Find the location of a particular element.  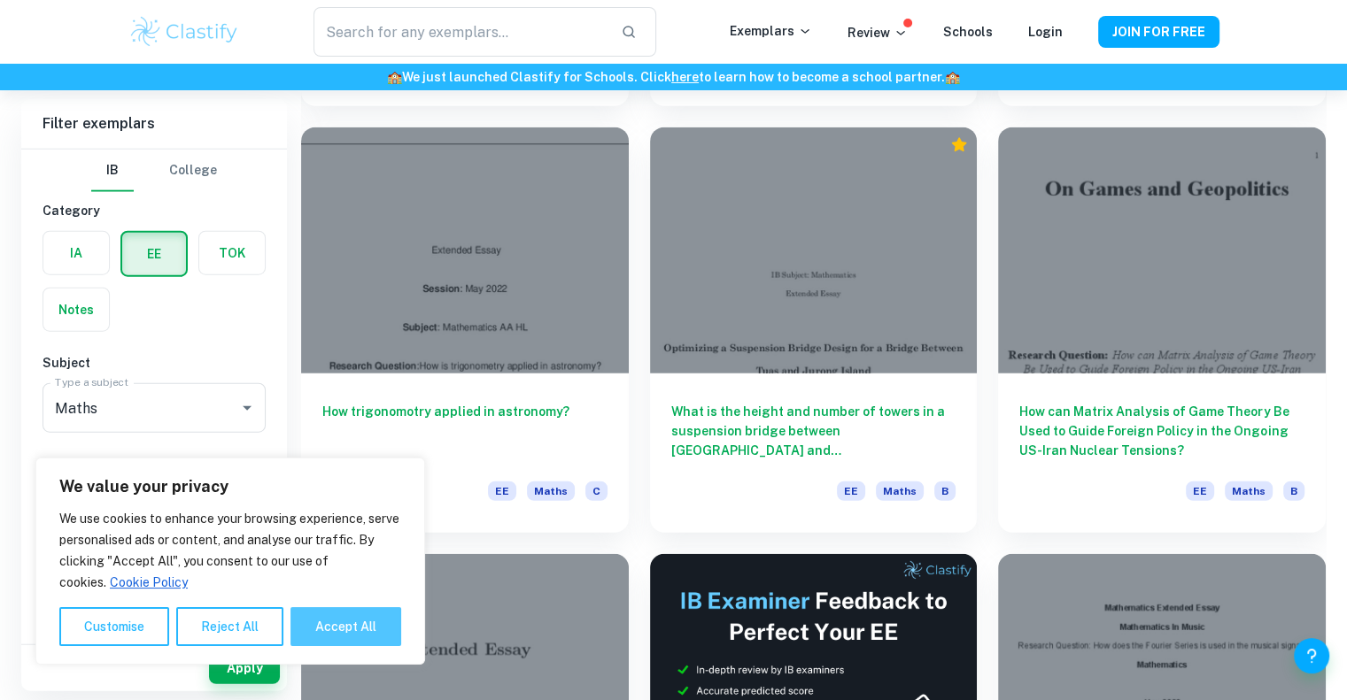

a: Schools is located at coordinates (968, 32).